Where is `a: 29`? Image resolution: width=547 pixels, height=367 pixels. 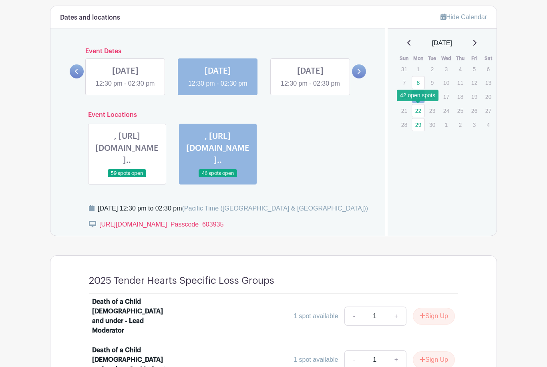
a: 29 is located at coordinates (418, 125).